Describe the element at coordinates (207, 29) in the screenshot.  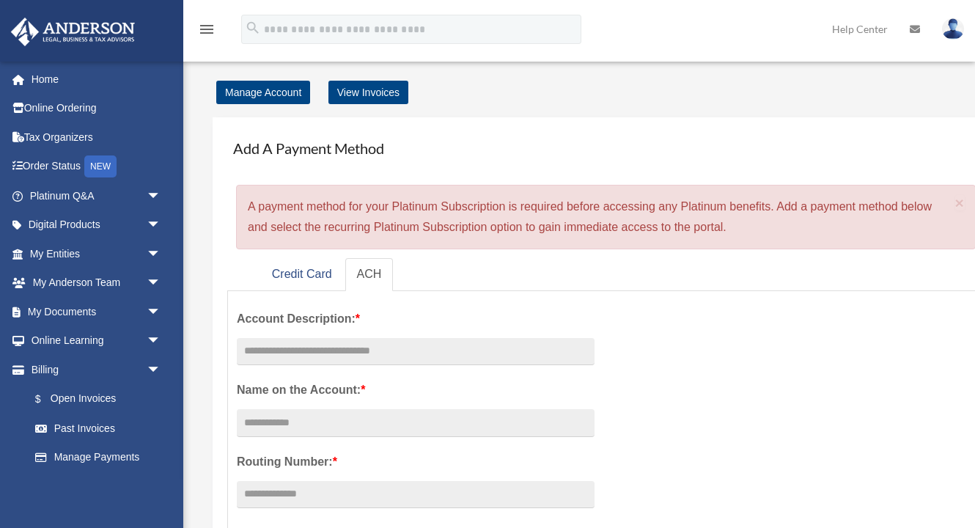
I see `i: menu` at that location.